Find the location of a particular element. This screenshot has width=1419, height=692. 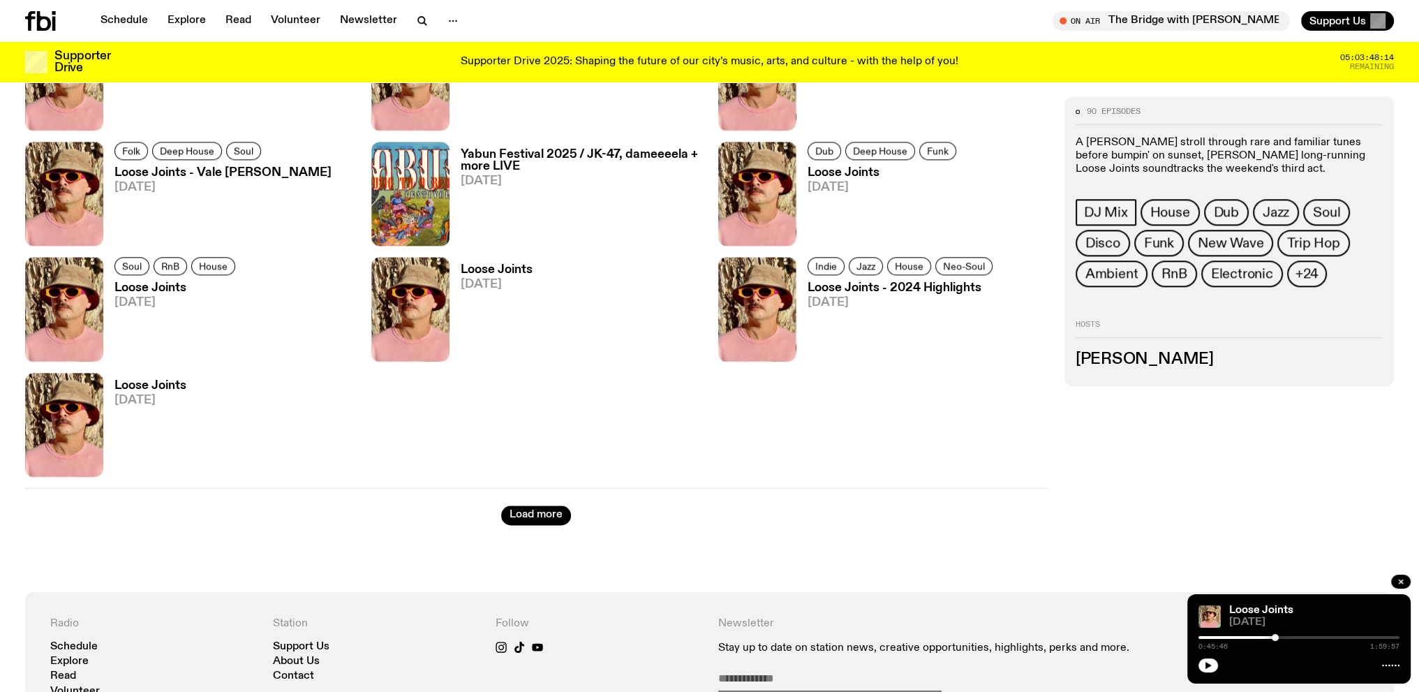

a: Ambient is located at coordinates (1112, 274).